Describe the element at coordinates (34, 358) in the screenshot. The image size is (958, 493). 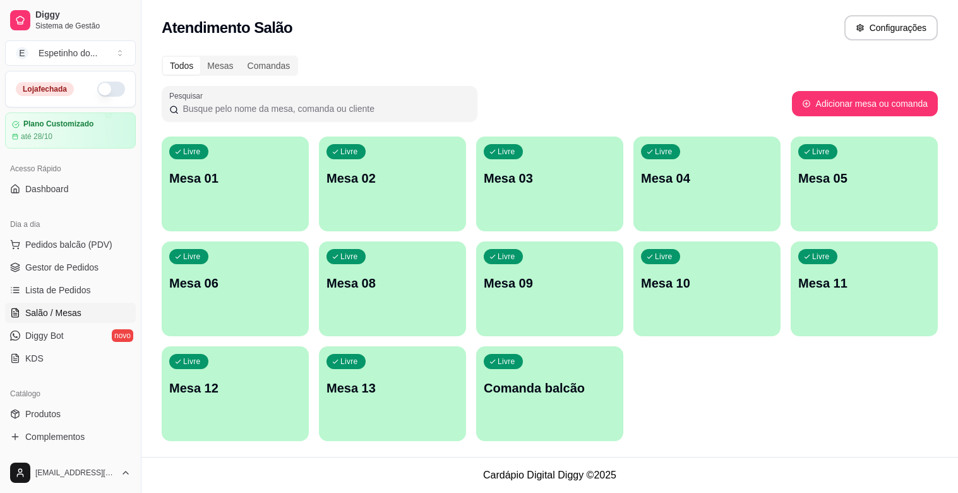
I see `span: KDS` at that location.